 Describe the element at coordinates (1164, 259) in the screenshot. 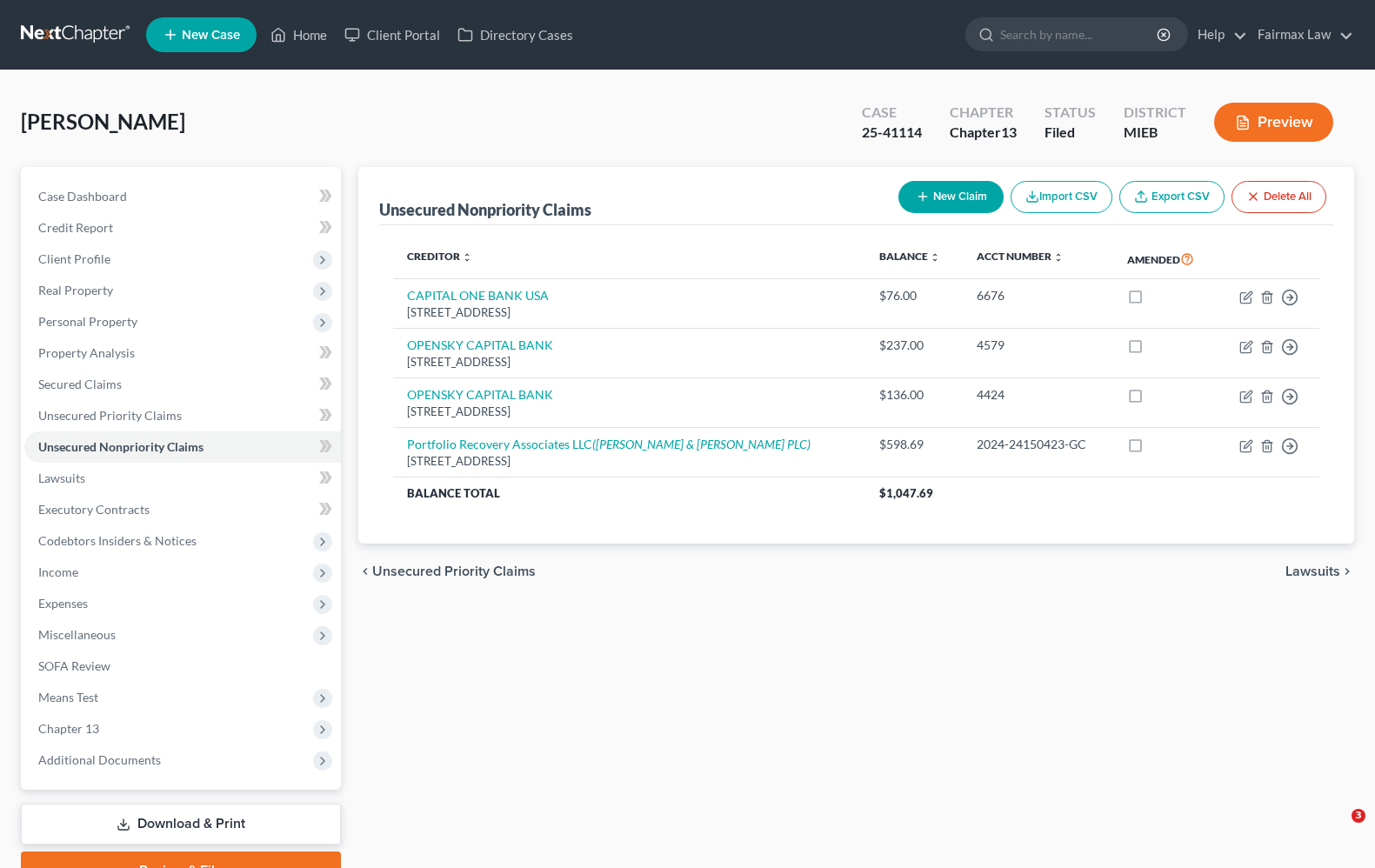

I see `th: Amended` at that location.